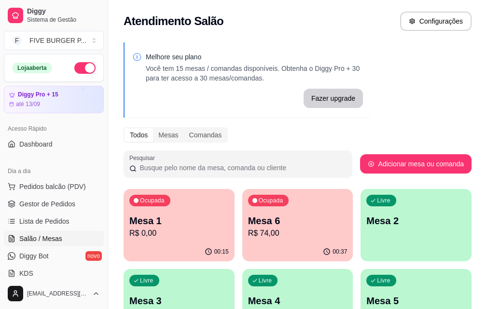  I want to click on div: Comandas, so click(205, 135).